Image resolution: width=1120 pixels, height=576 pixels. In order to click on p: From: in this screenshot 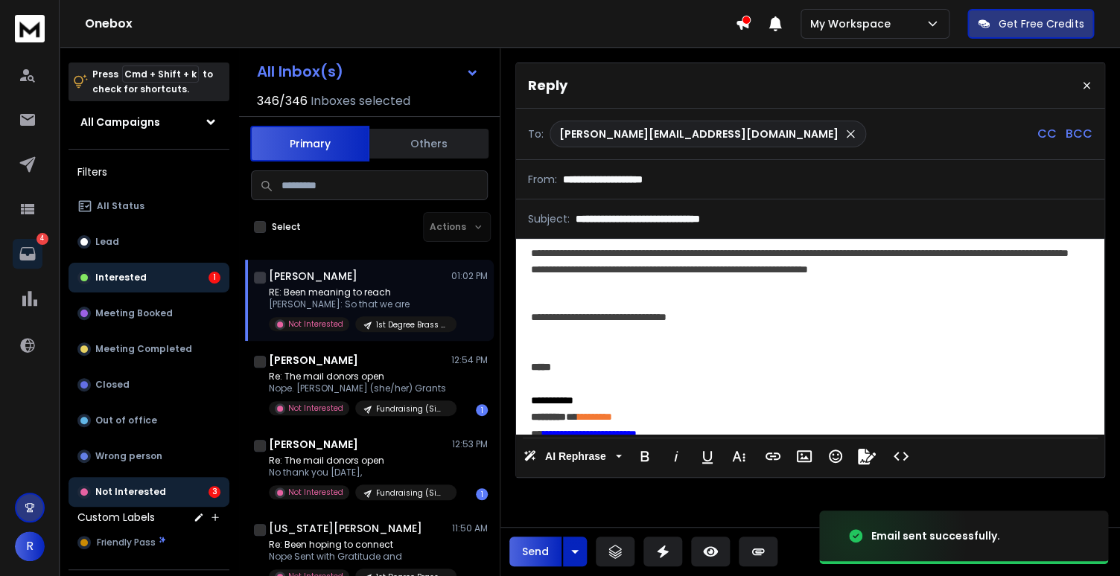, I will do `click(542, 179)`.